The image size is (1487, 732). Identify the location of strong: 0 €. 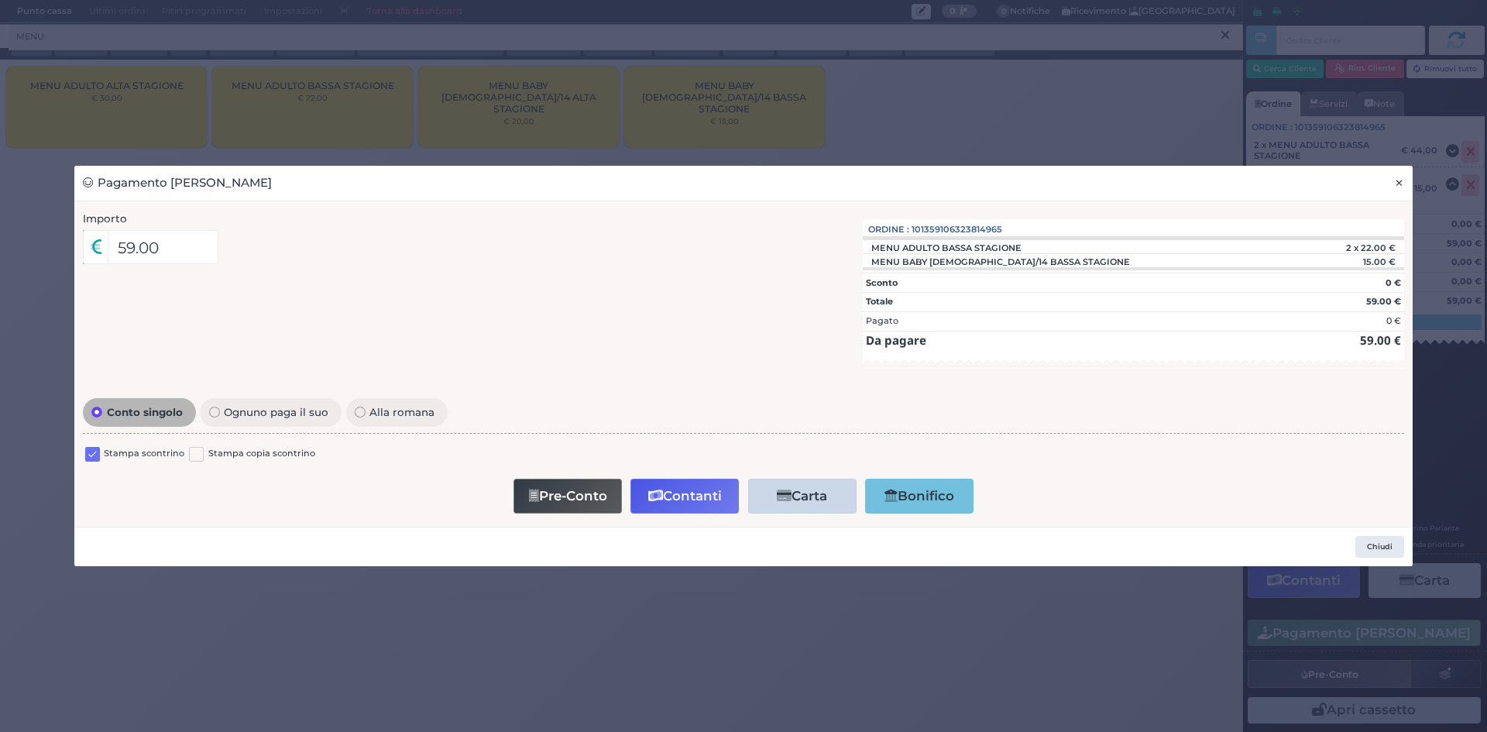
(1394, 283).